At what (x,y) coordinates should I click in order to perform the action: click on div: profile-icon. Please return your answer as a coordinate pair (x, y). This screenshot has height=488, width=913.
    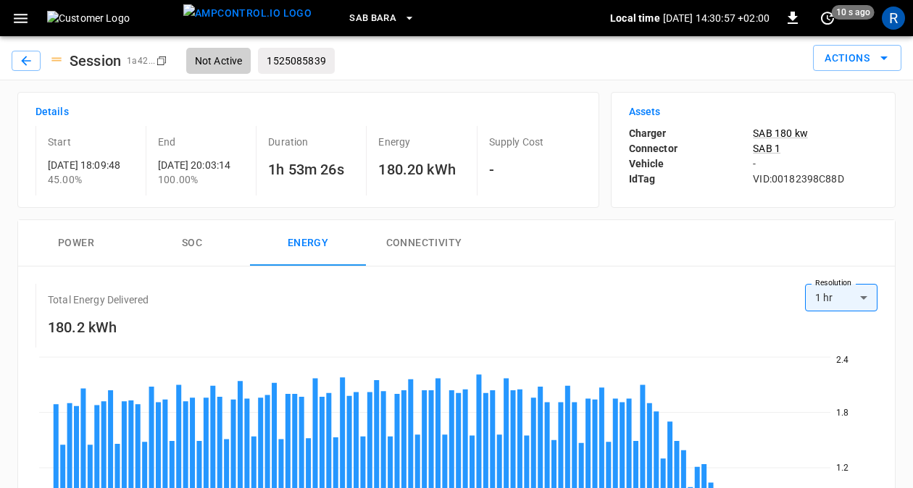
    Looking at the image, I should click on (893, 18).